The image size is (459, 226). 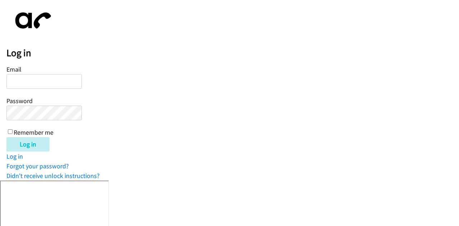 What do you see at coordinates (33, 132) in the screenshot?
I see `label: Remember me` at bounding box center [33, 132].